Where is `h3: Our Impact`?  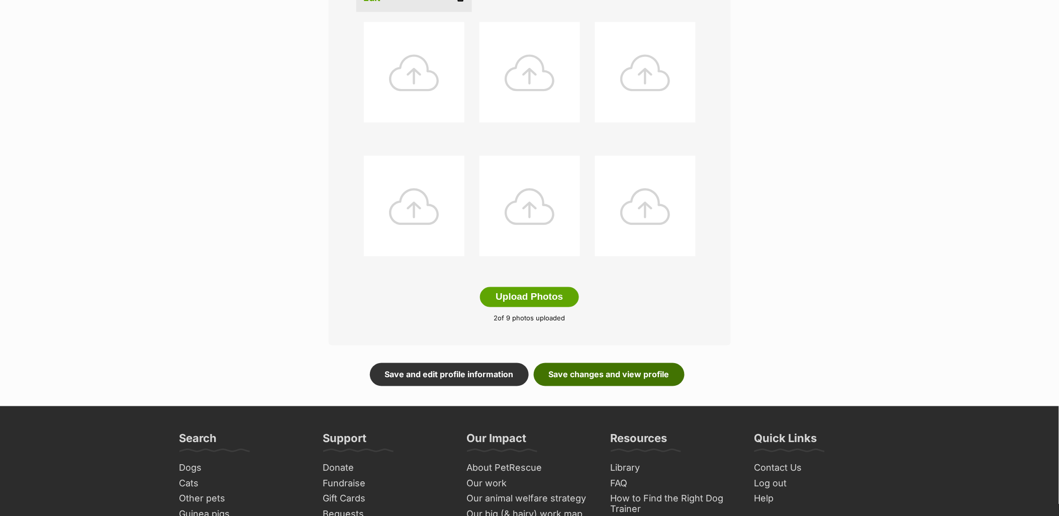
h3: Our Impact is located at coordinates (497, 441).